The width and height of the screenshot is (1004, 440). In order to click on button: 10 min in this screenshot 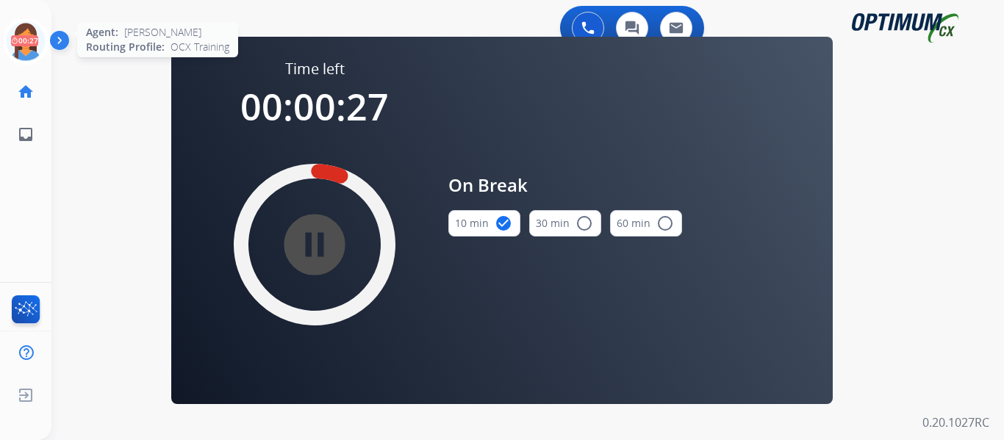, I will do `click(484, 223)`.